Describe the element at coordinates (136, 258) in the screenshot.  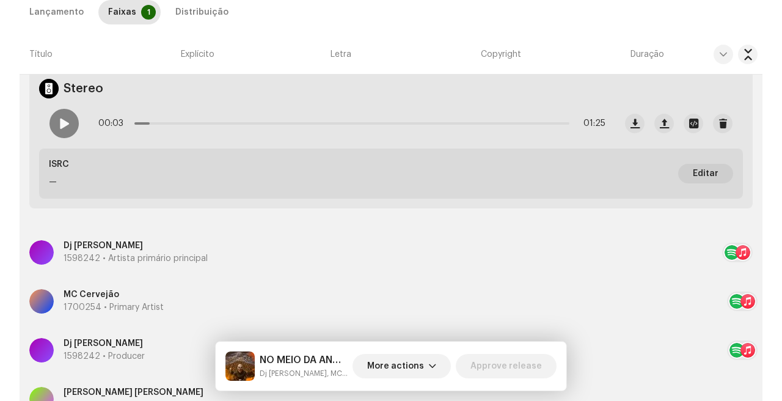
I see `p: 1598242 • Artista primário principal` at that location.